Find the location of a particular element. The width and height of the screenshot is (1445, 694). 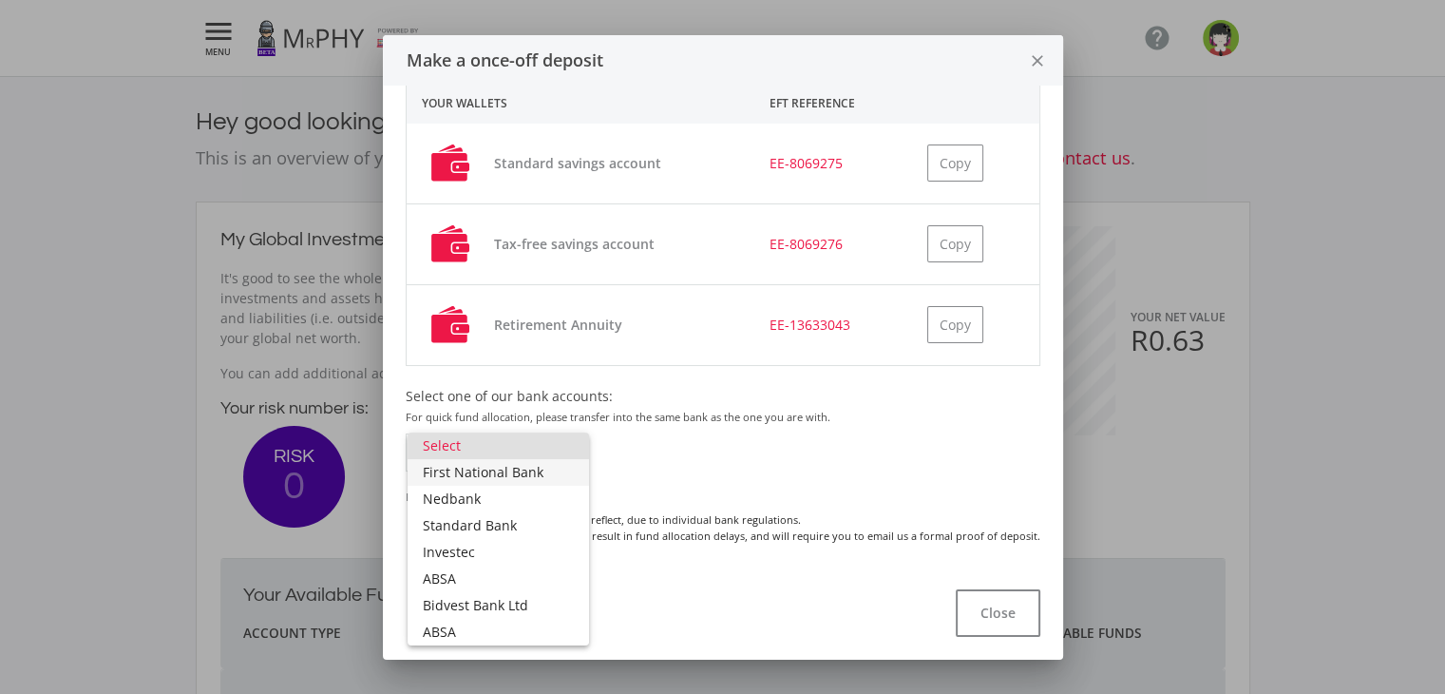

span: Select is located at coordinates (498, 446).